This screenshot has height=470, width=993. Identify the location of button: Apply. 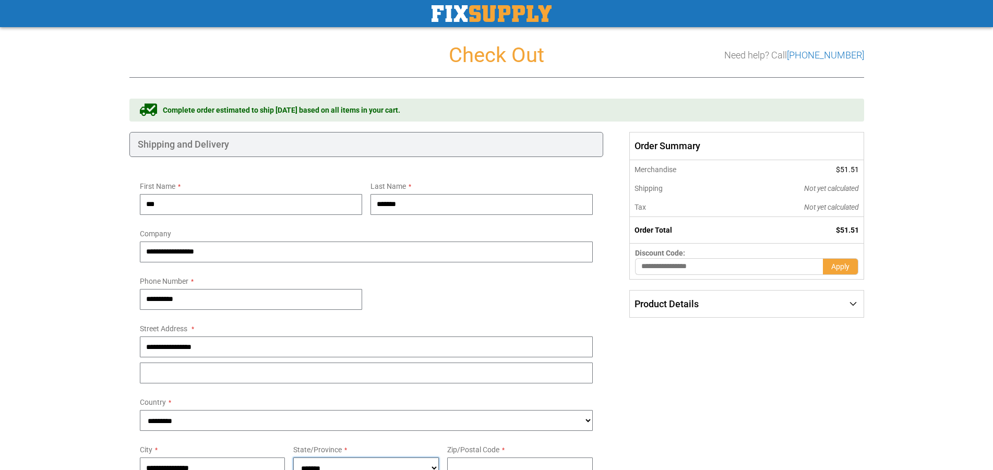
(840, 267).